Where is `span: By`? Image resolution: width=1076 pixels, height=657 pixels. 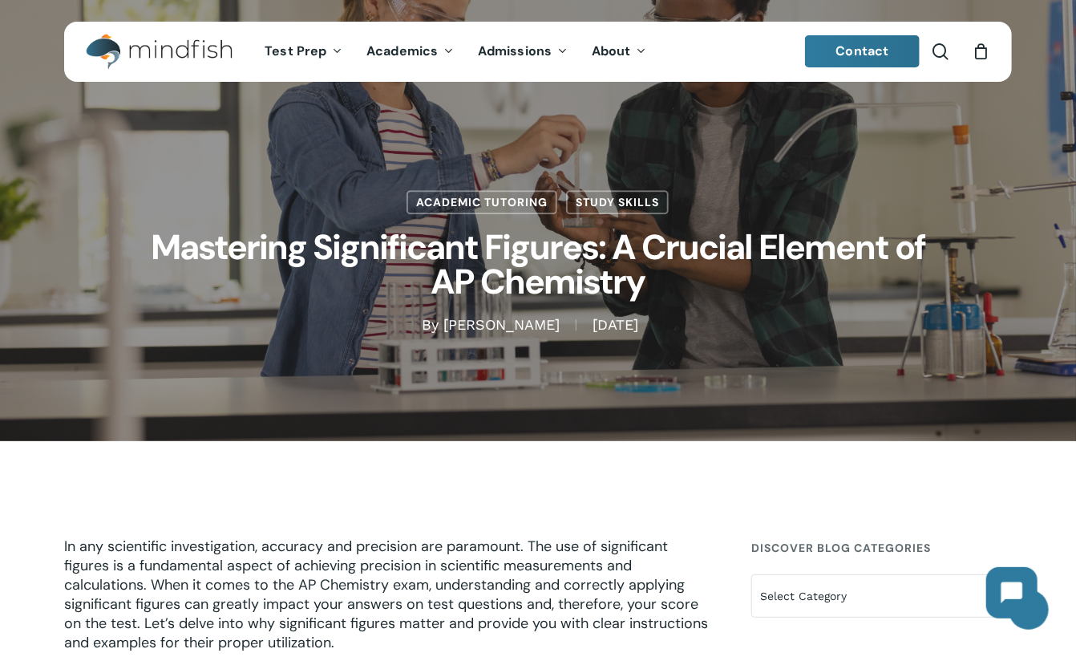
span: By is located at coordinates (430, 326).